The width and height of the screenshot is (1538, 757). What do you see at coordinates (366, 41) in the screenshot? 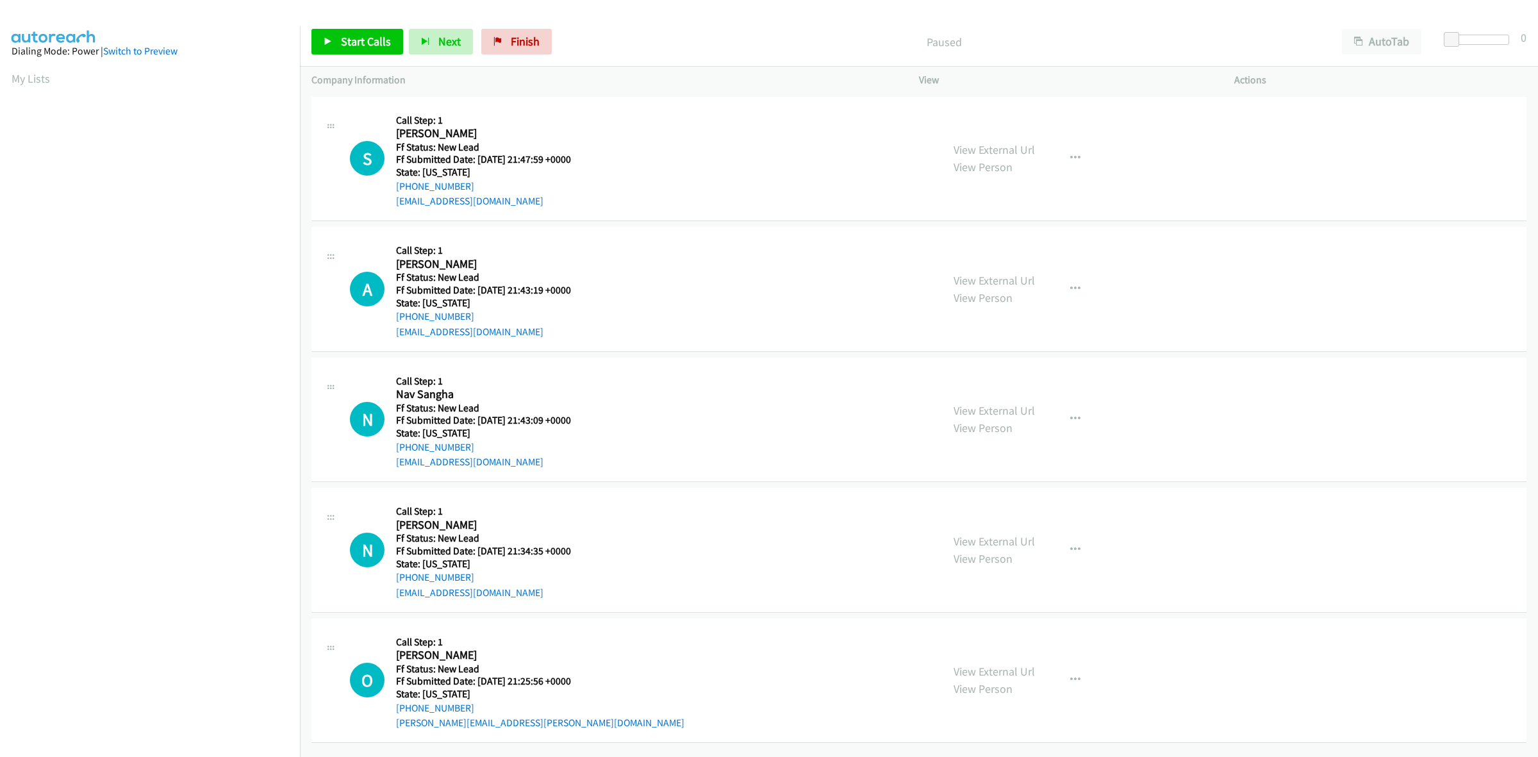
I see `span: Start Calls` at bounding box center [366, 41].